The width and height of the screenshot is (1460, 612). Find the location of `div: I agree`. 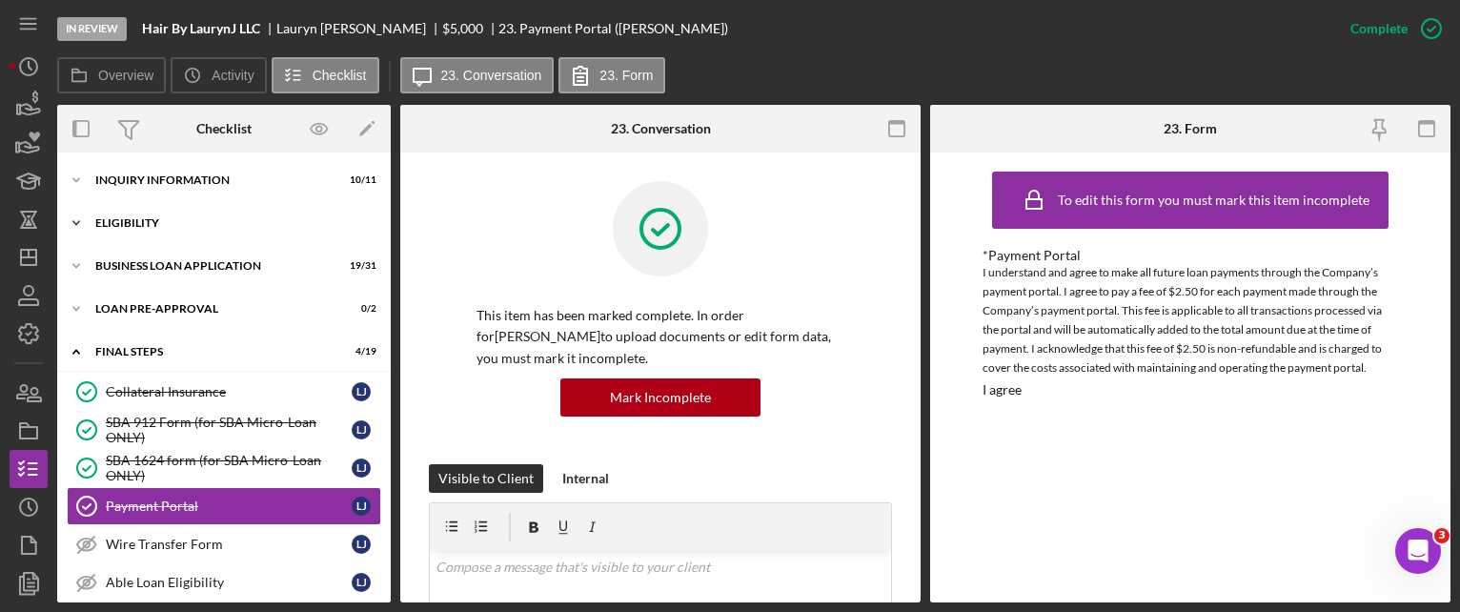

div: I agree is located at coordinates (1002, 390).